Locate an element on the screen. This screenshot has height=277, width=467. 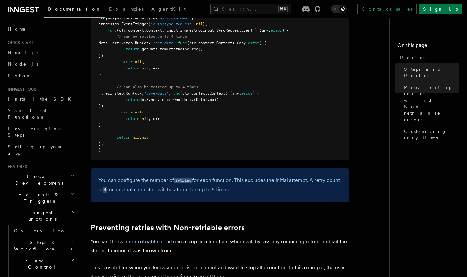
a: Steps and Retries is located at coordinates (430, 72).